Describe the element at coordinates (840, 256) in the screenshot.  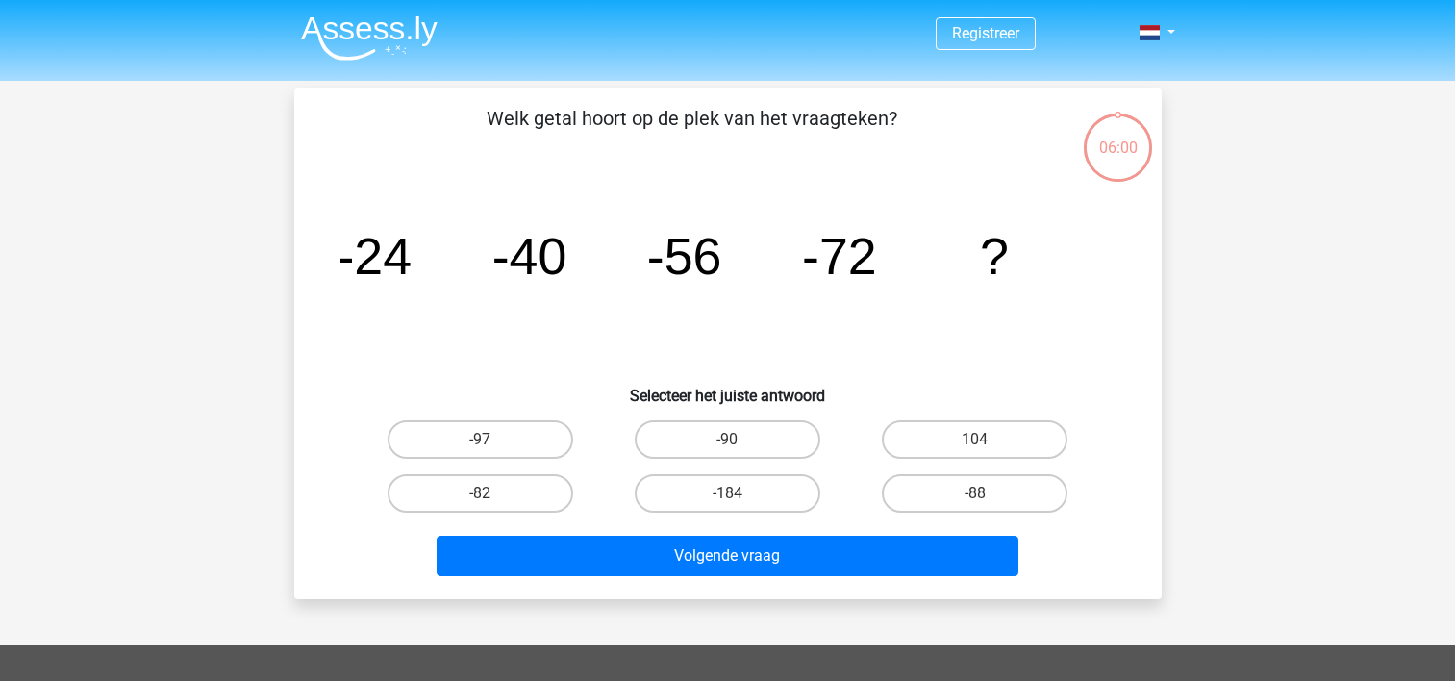
I see `tspan: -72` at that location.